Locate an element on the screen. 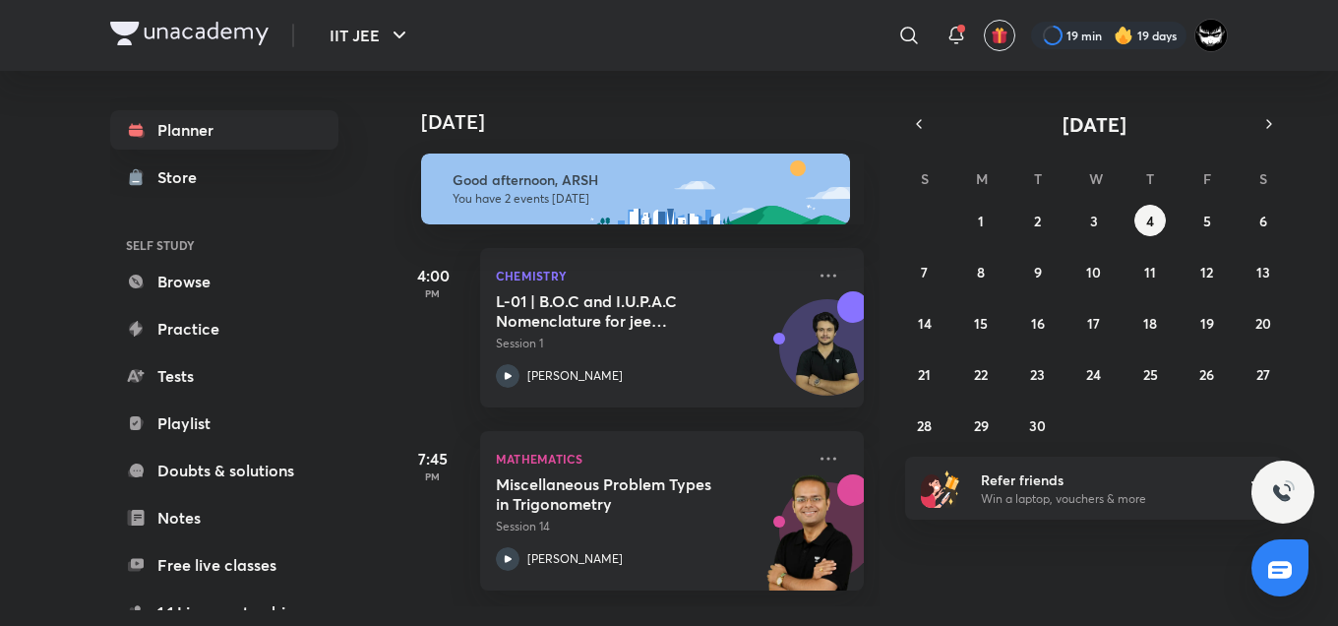 Image resolution: width=1338 pixels, height=626 pixels. button: September 19, 2025 is located at coordinates (1208, 323).